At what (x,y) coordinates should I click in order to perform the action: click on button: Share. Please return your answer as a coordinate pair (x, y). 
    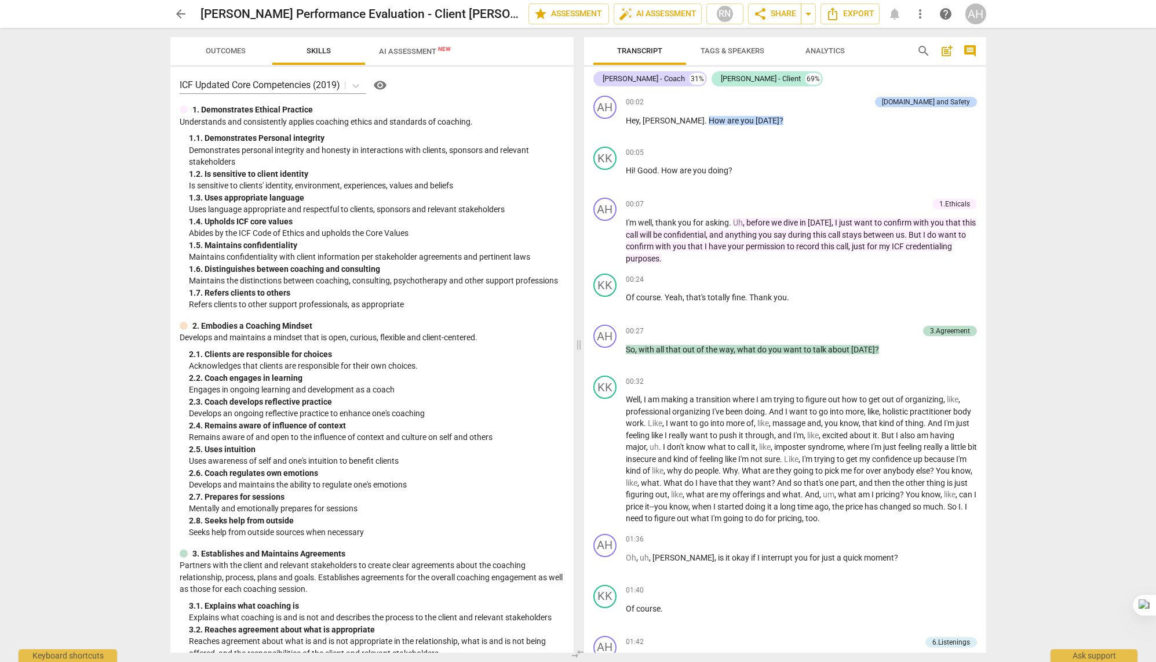
    Looking at the image, I should click on (775, 14).